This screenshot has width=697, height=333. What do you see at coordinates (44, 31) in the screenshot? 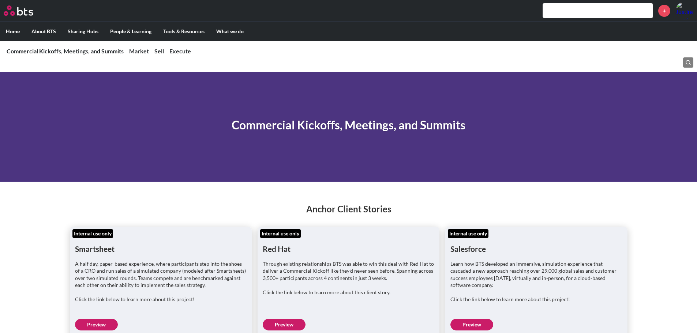
I see `label: About BTS` at bounding box center [44, 31].